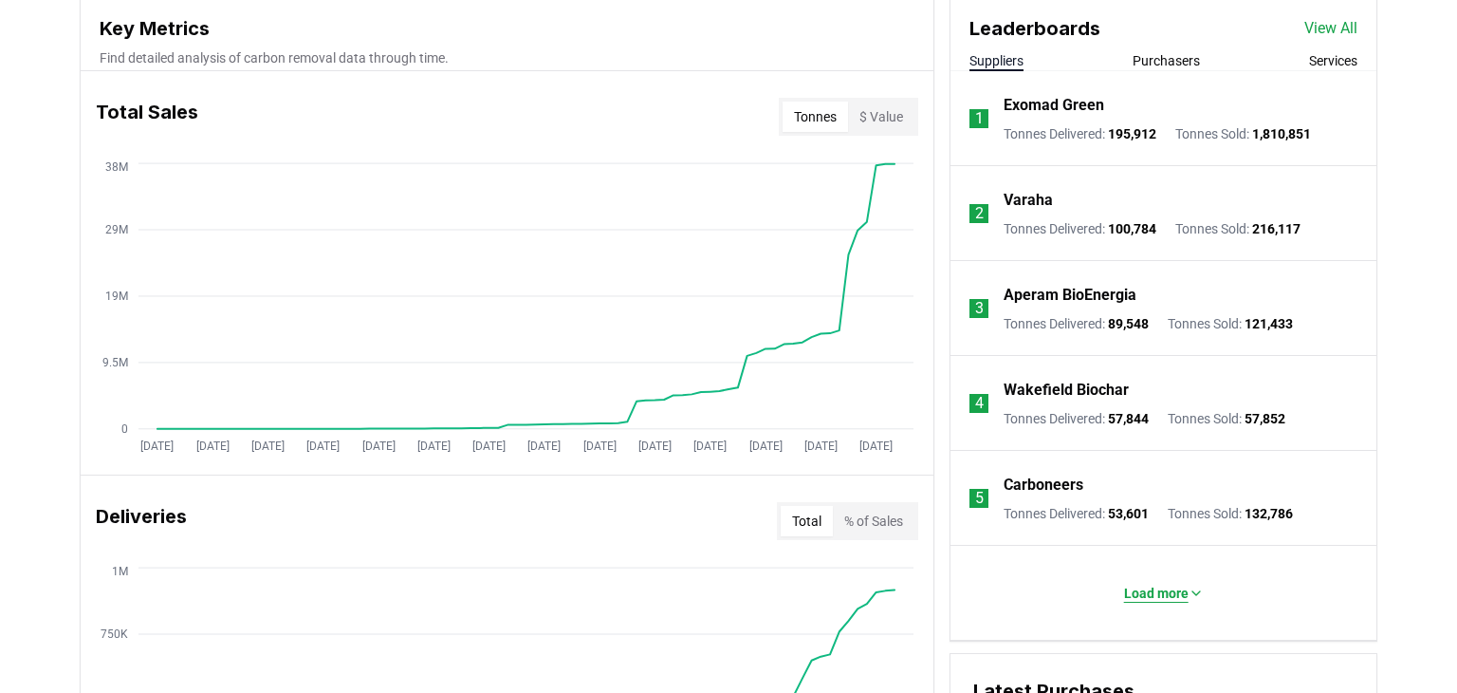  I want to click on span: 121,433, so click(1269, 324).